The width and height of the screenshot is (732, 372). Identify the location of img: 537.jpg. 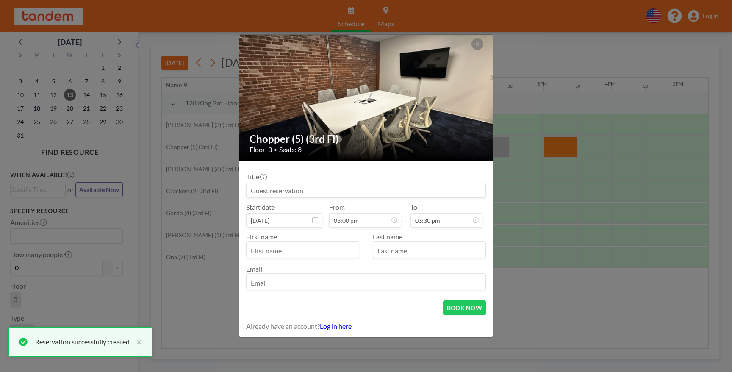
(366, 97).